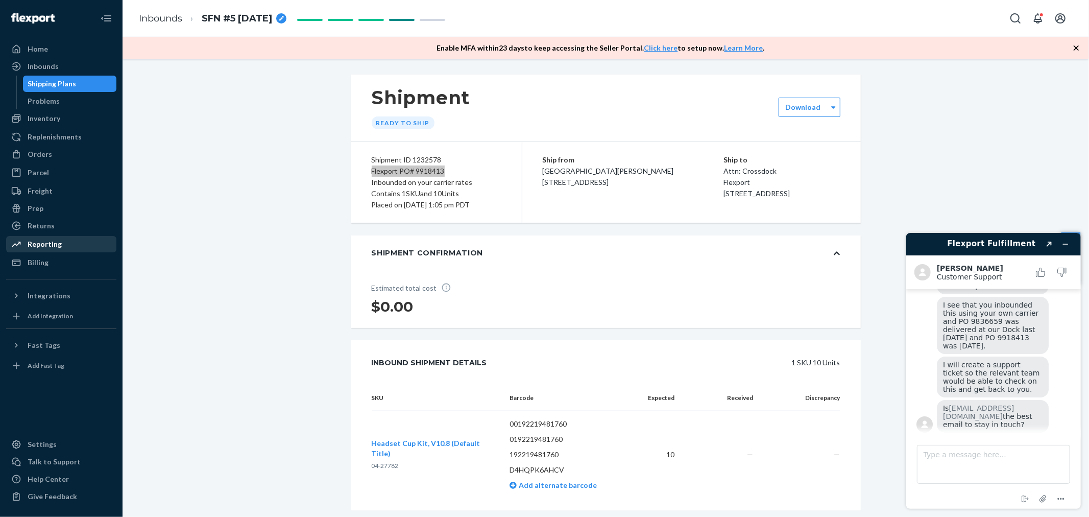 The width and height of the screenshot is (1089, 517). What do you see at coordinates (566, 454) in the screenshot?
I see `p: 192219481760` at bounding box center [566, 454].